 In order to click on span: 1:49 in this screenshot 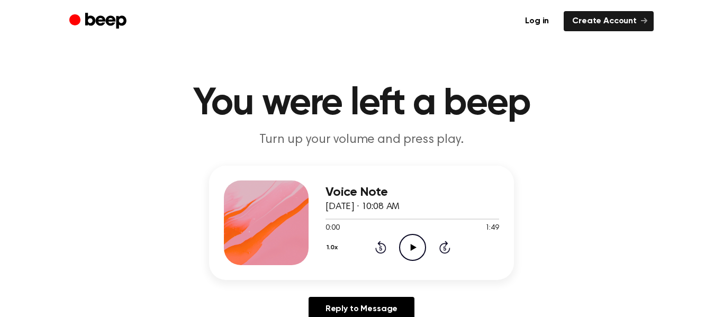, I will do `click(492, 228)`.